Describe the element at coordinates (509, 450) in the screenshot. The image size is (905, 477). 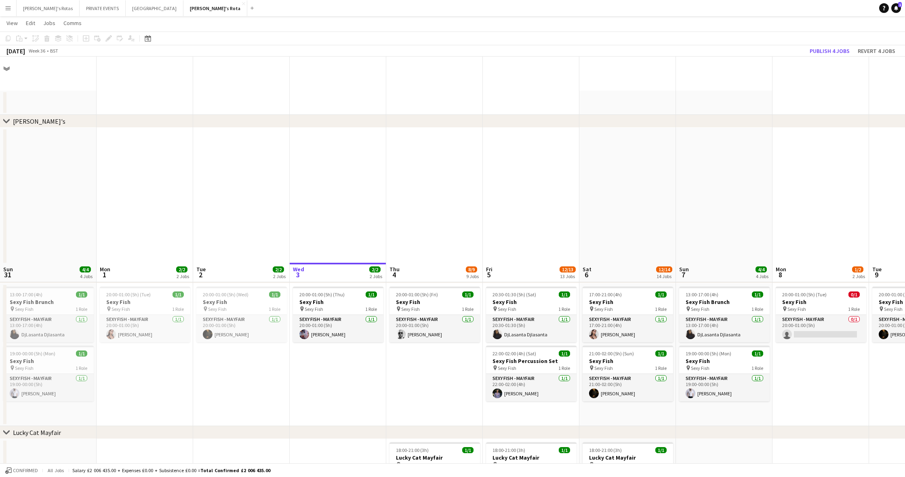
I see `span: 18:00-21:00 (3h)` at that location.